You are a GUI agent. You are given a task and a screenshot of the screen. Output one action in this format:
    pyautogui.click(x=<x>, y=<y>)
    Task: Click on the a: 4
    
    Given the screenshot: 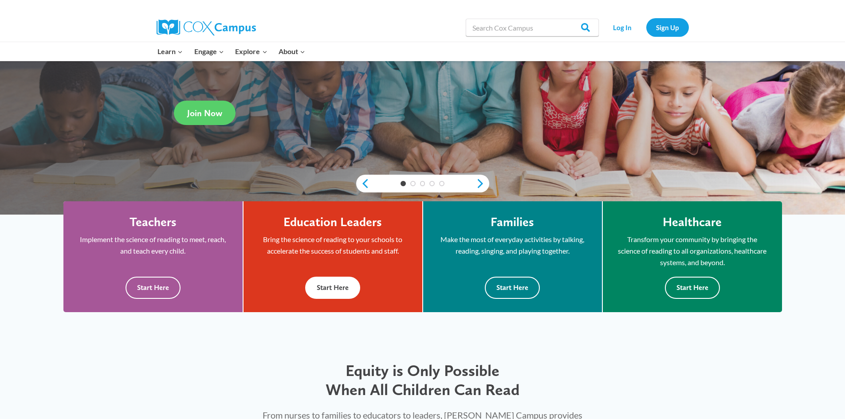 What is the action you would take?
    pyautogui.click(x=432, y=184)
    